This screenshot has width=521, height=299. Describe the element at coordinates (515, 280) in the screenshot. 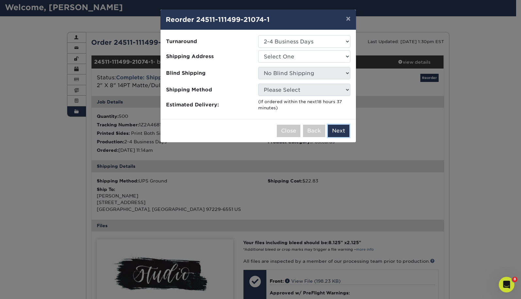

I see `span: 8` at that location.